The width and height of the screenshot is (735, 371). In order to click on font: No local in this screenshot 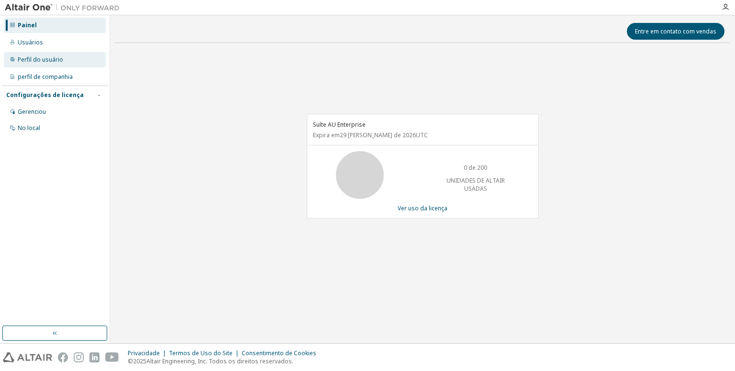, I will do `click(29, 128)`.